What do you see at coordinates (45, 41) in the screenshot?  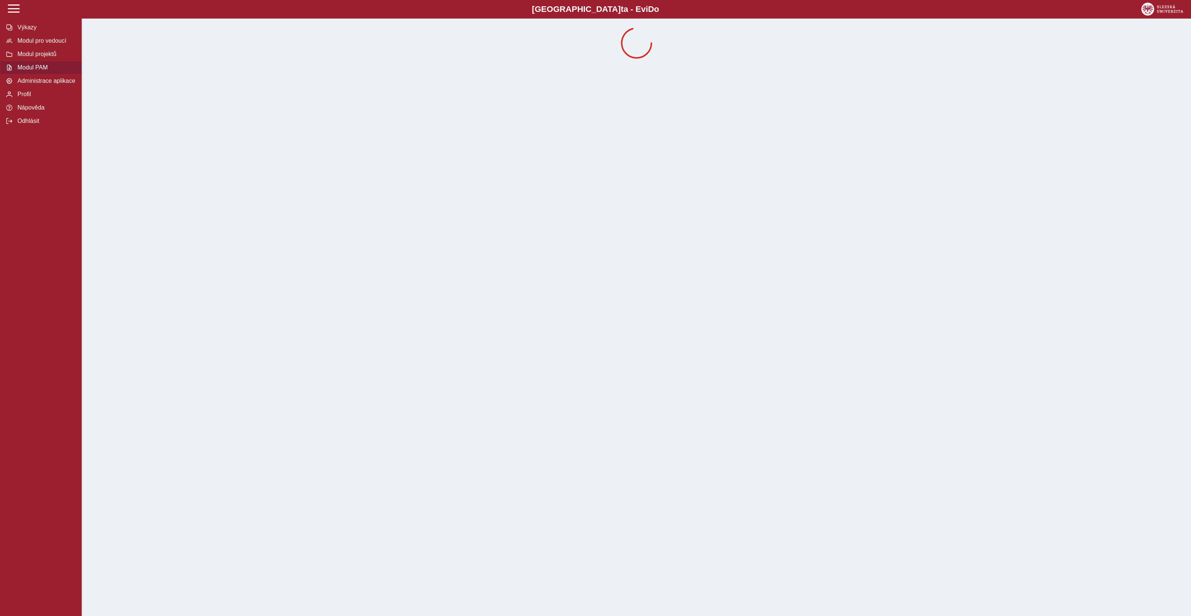 I see `span: Modul pro vedoucí` at bounding box center [45, 41].